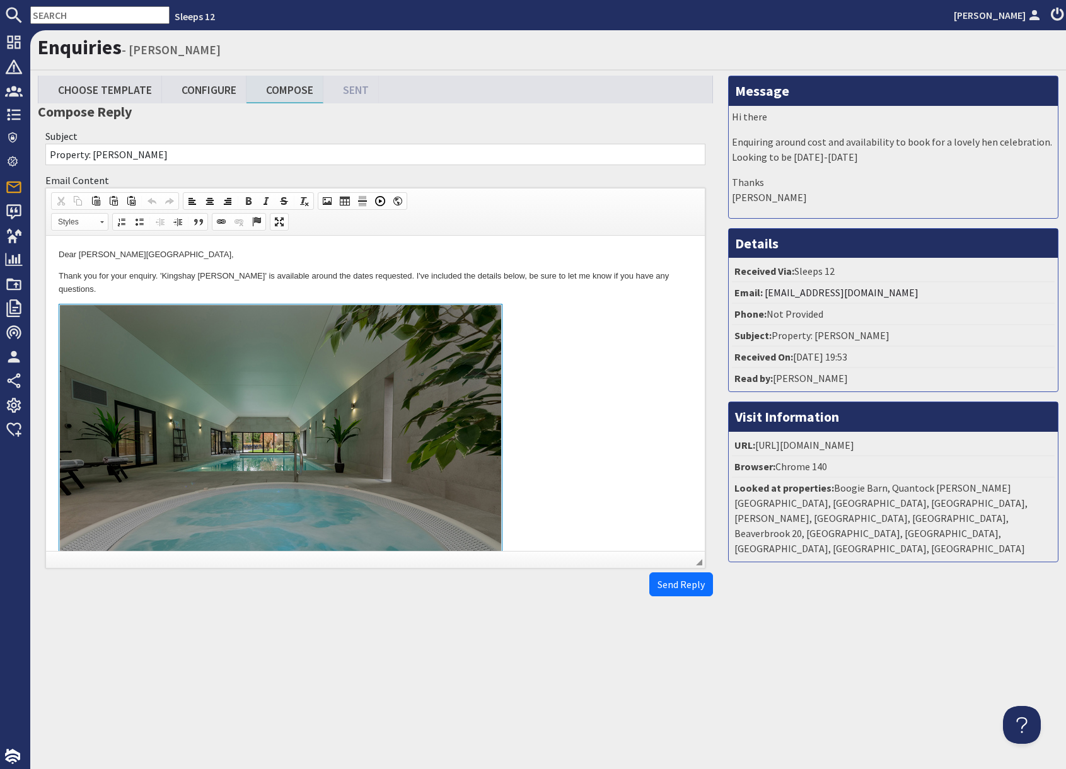  Describe the element at coordinates (893, 417) in the screenshot. I see `h3: Visit Information` at that location.